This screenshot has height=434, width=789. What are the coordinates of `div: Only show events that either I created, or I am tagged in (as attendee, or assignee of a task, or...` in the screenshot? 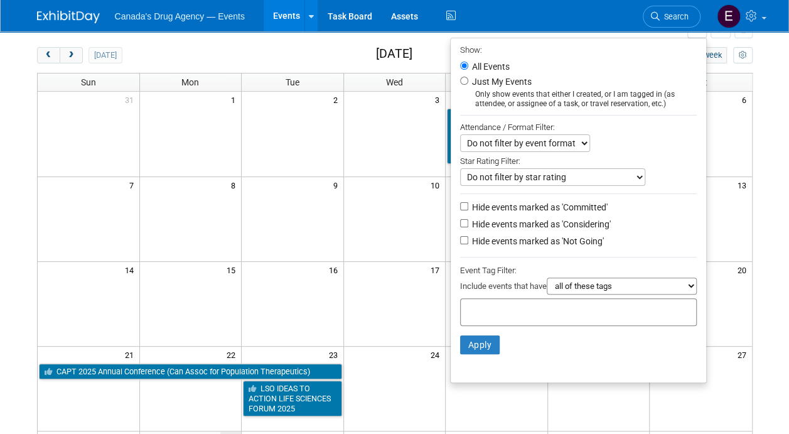 It's located at (578, 99).